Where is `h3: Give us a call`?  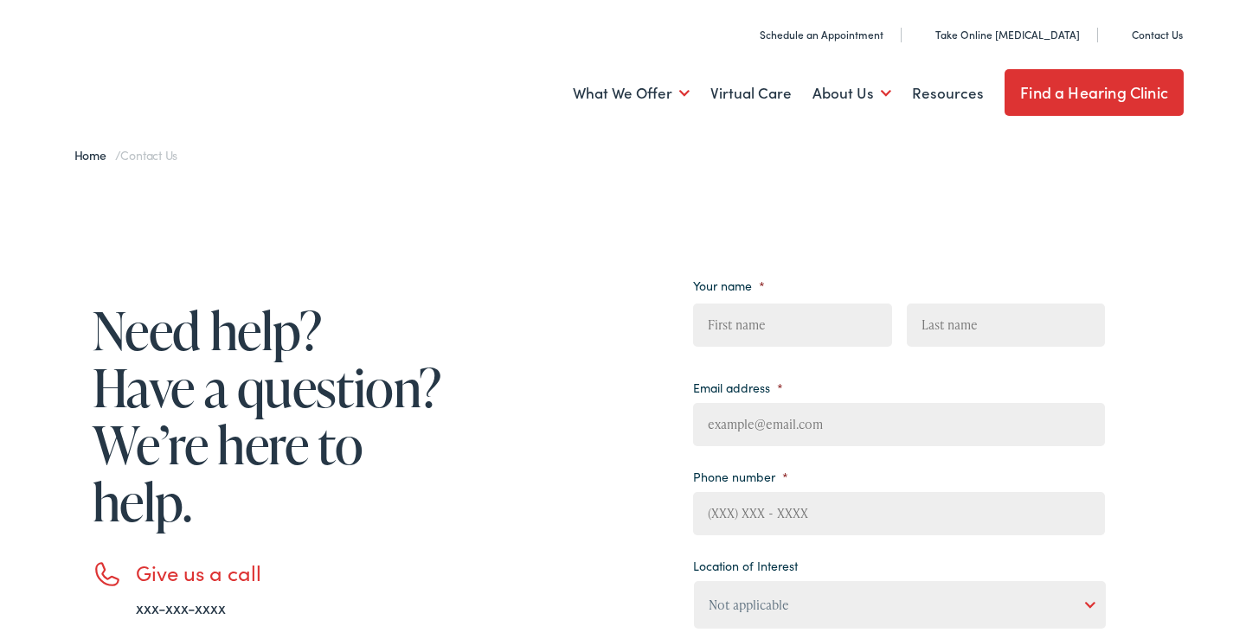 h3: Give us a call is located at coordinates (291, 573).